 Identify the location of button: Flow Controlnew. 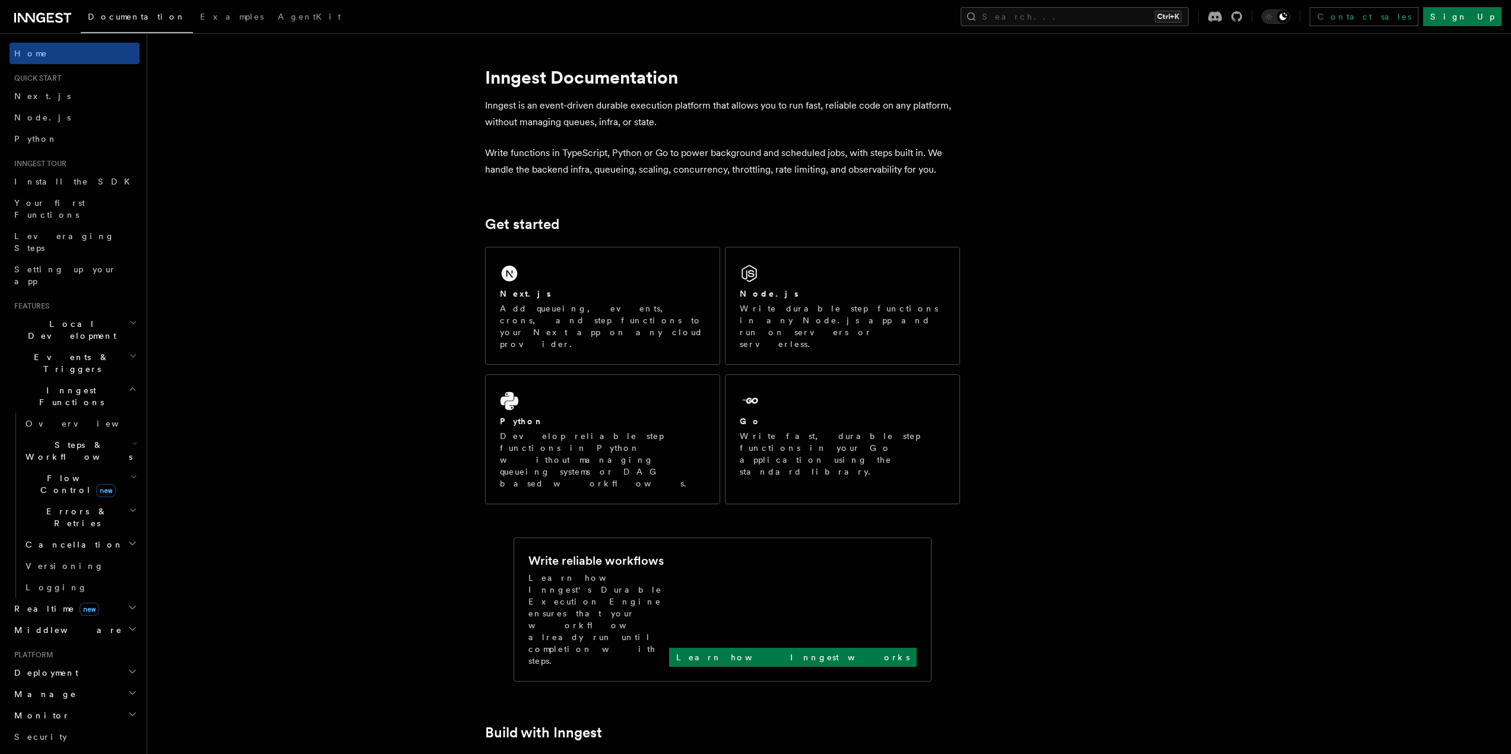
(80, 484).